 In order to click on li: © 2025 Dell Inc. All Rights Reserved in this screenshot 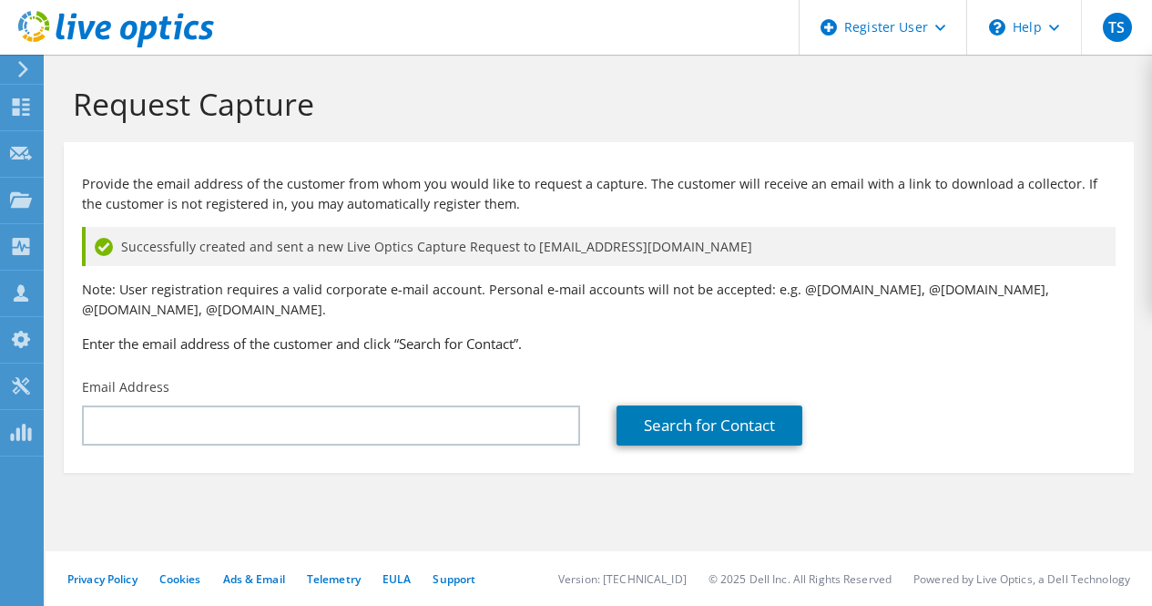, I will do `click(800, 578)`.